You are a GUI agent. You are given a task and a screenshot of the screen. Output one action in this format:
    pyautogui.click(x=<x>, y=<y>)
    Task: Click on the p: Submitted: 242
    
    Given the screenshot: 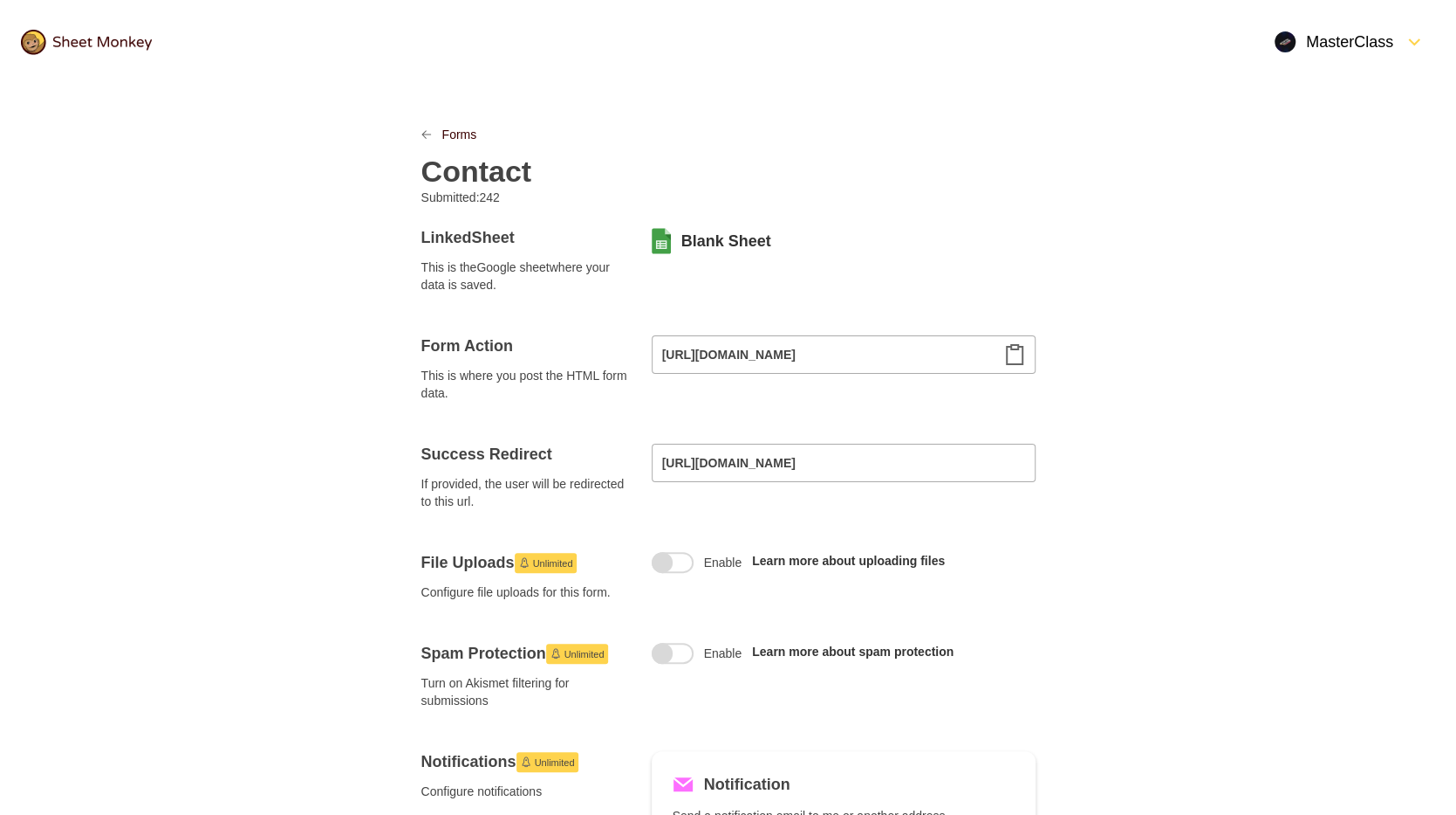 What is the action you would take?
    pyautogui.click(x=568, y=197)
    